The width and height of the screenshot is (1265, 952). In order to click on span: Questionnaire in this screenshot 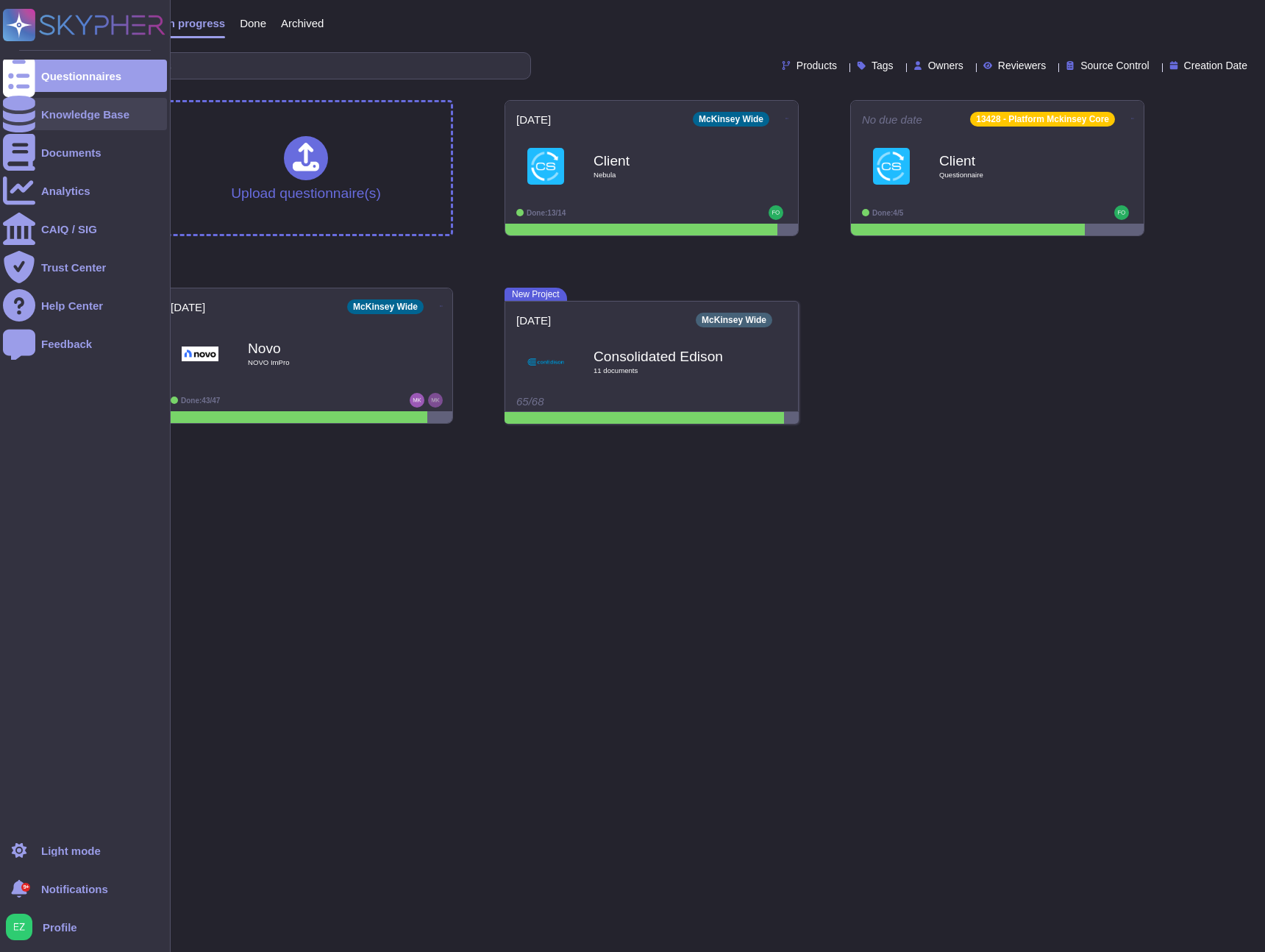, I will do `click(1013, 175)`.